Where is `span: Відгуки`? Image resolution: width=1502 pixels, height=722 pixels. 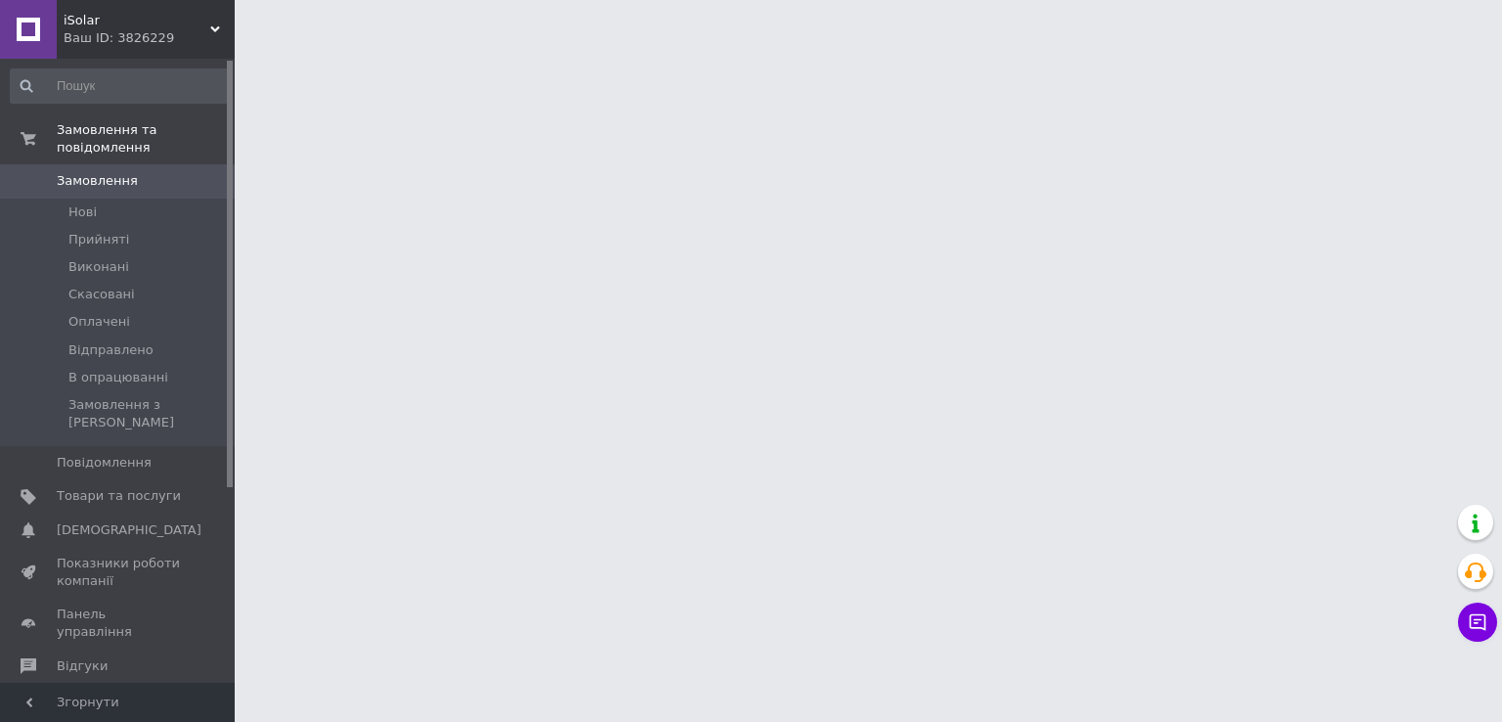
span: Відгуки is located at coordinates (82, 666).